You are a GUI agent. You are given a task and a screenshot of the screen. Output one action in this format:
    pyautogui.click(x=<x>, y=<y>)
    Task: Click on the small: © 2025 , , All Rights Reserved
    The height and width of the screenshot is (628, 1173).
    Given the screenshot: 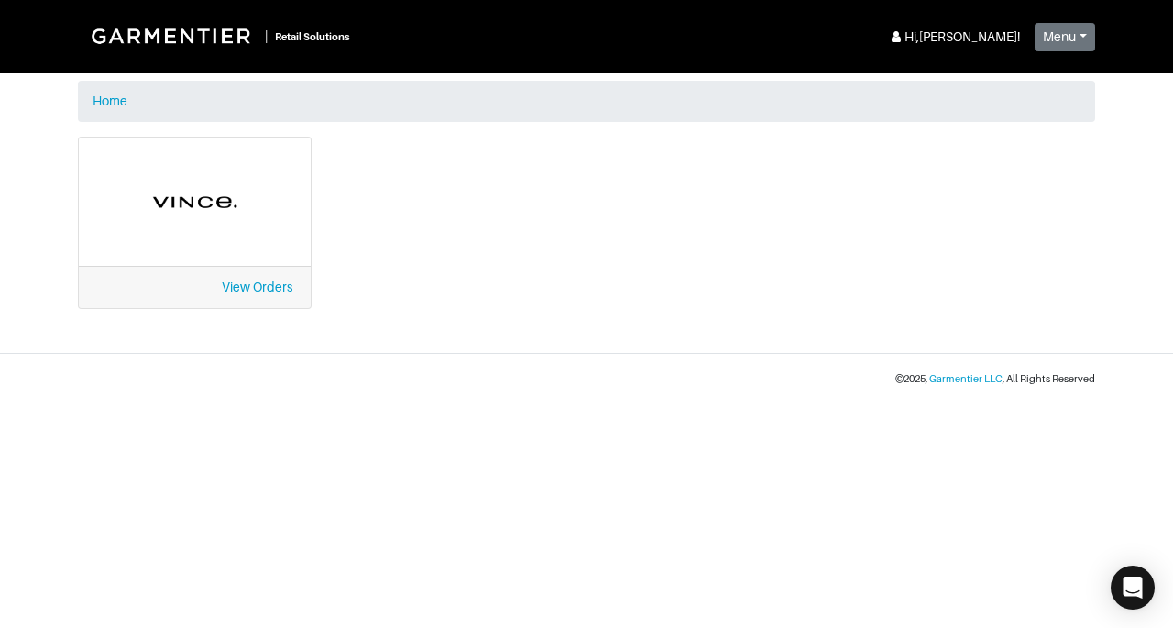 What is the action you would take?
    pyautogui.click(x=995, y=378)
    